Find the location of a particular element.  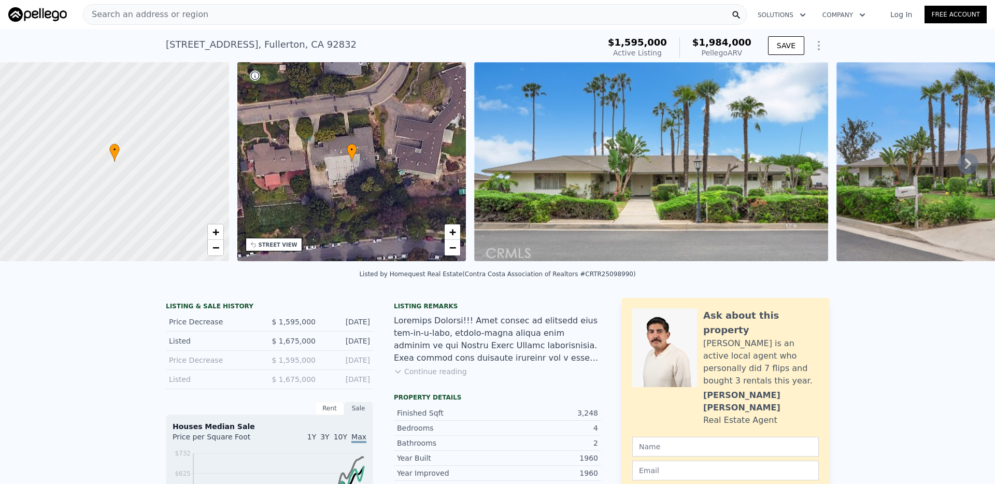

div: Sale is located at coordinates (359, 408).